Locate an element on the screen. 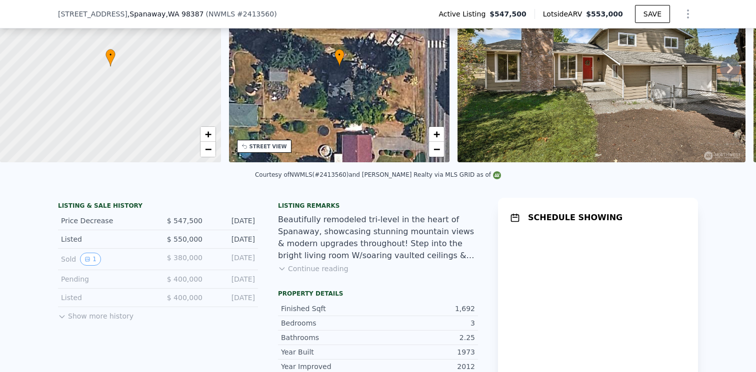  span: , WA 98387 is located at coordinates (184, 14).